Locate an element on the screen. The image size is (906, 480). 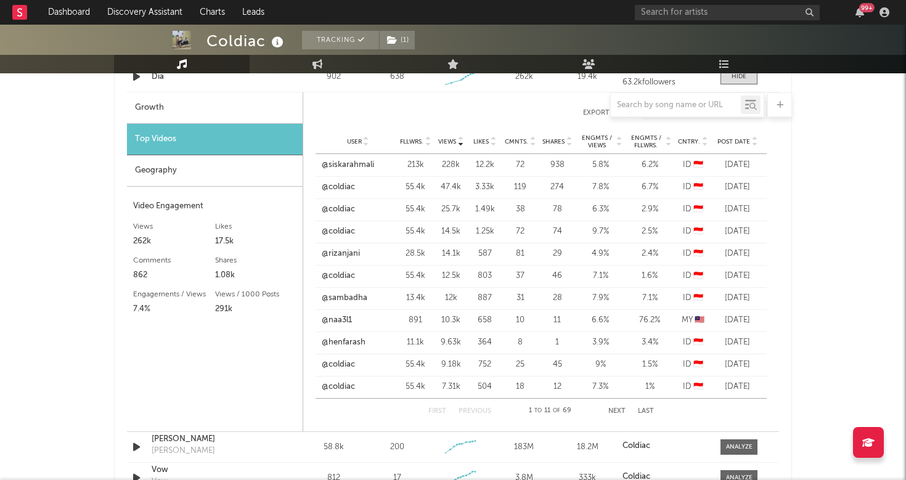
div: 887 is located at coordinates (484, 298).